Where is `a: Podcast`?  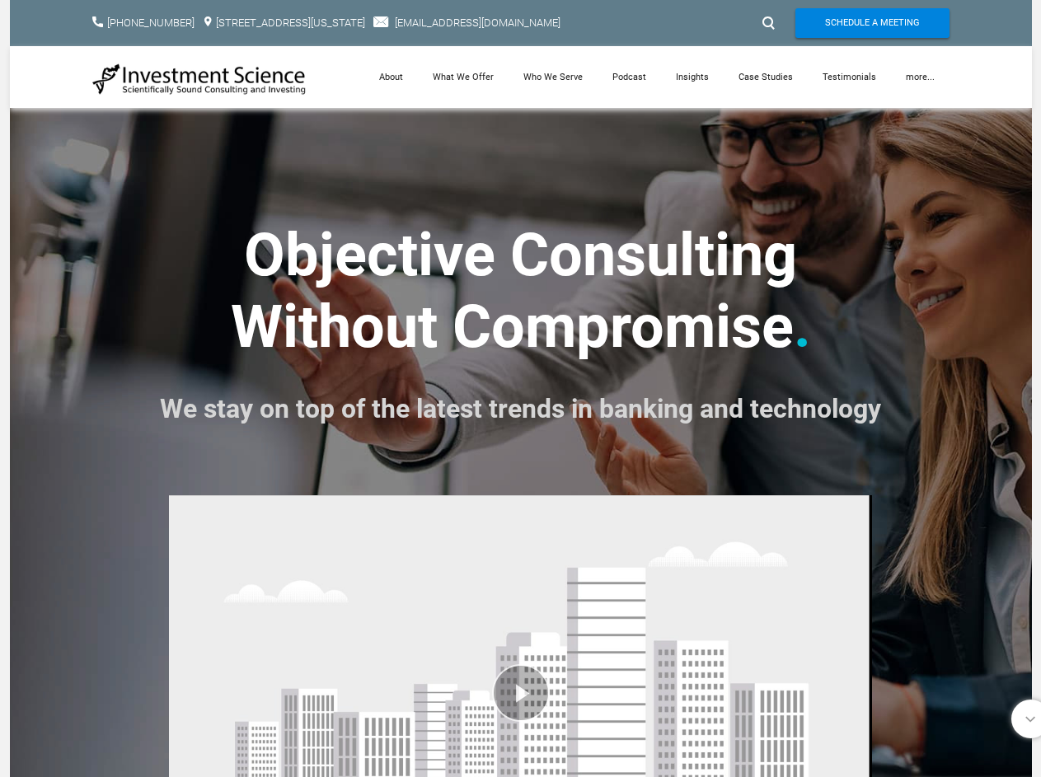
a: Podcast is located at coordinates (629, 77).